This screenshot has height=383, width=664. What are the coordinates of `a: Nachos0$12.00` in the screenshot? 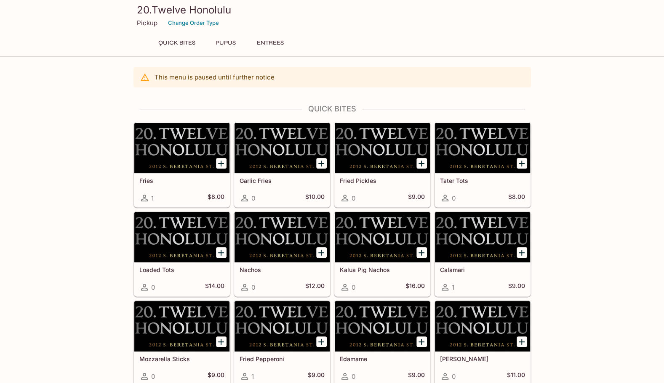 It's located at (282, 254).